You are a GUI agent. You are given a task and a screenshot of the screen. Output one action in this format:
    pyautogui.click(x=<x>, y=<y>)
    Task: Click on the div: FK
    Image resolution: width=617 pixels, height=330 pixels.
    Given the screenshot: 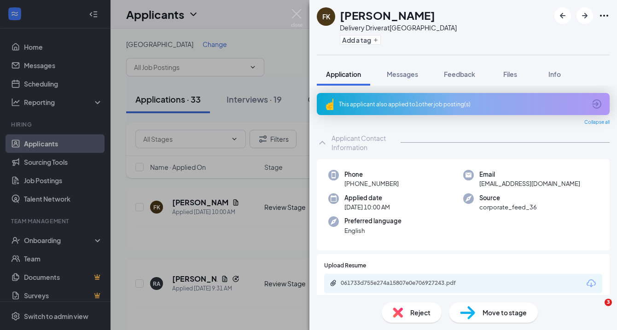 What is the action you would take?
    pyautogui.click(x=326, y=17)
    